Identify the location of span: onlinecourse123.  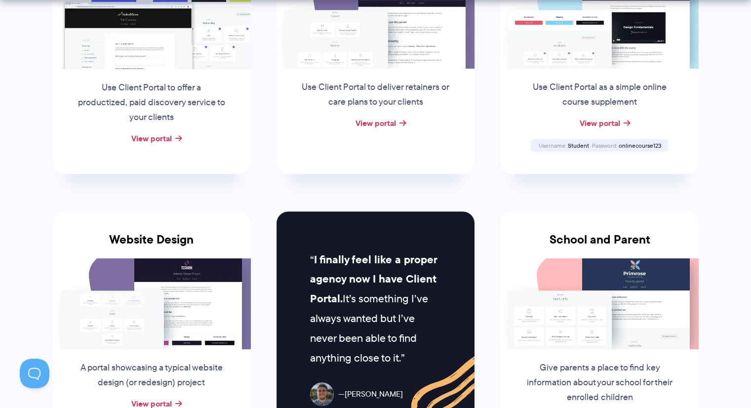
(639, 145).